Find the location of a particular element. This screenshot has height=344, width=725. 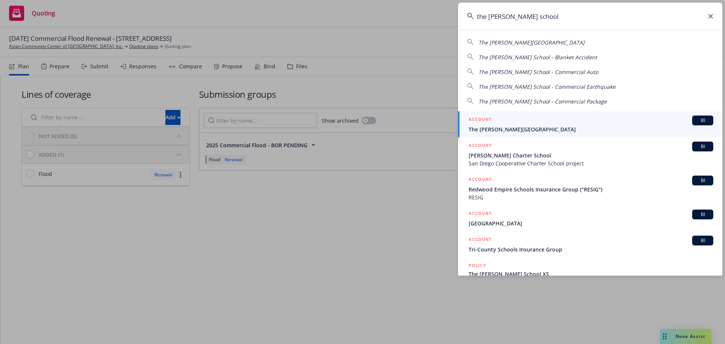

input: Search... is located at coordinates (591, 16).